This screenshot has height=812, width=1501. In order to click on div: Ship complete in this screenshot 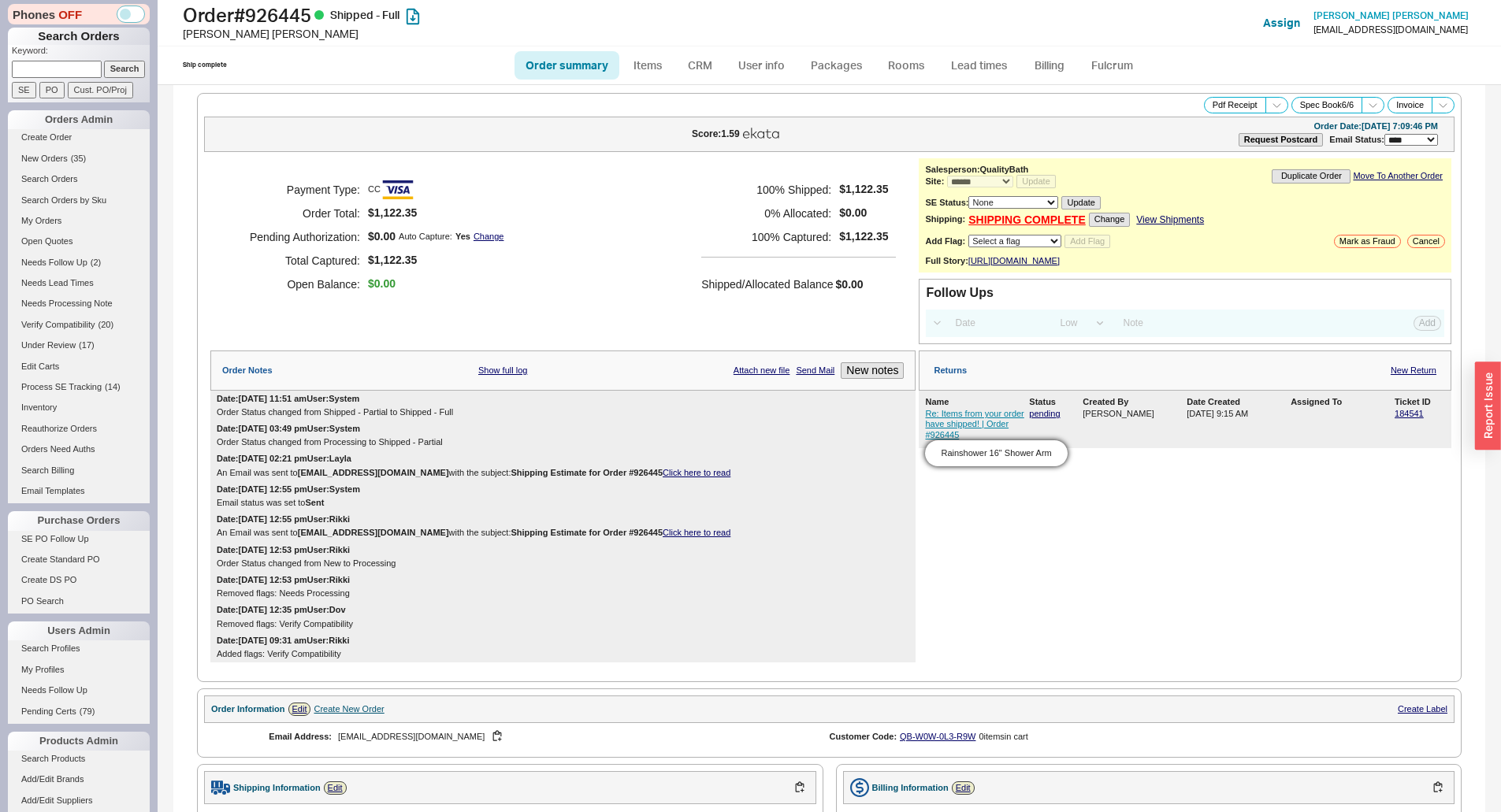, I will do `click(205, 64)`.